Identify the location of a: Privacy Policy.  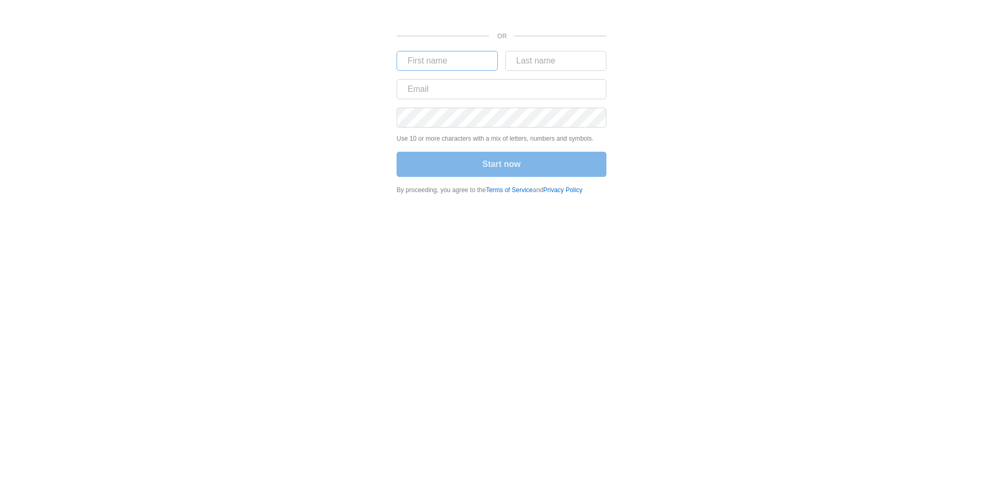
(563, 190).